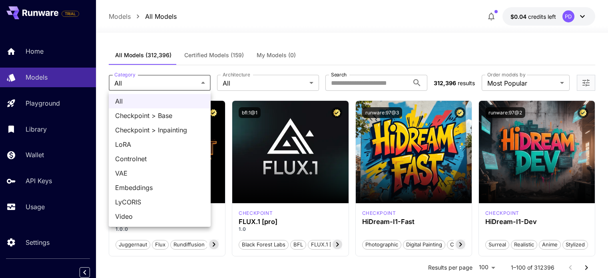 The image size is (614, 278). I want to click on span: Video, so click(159, 216).